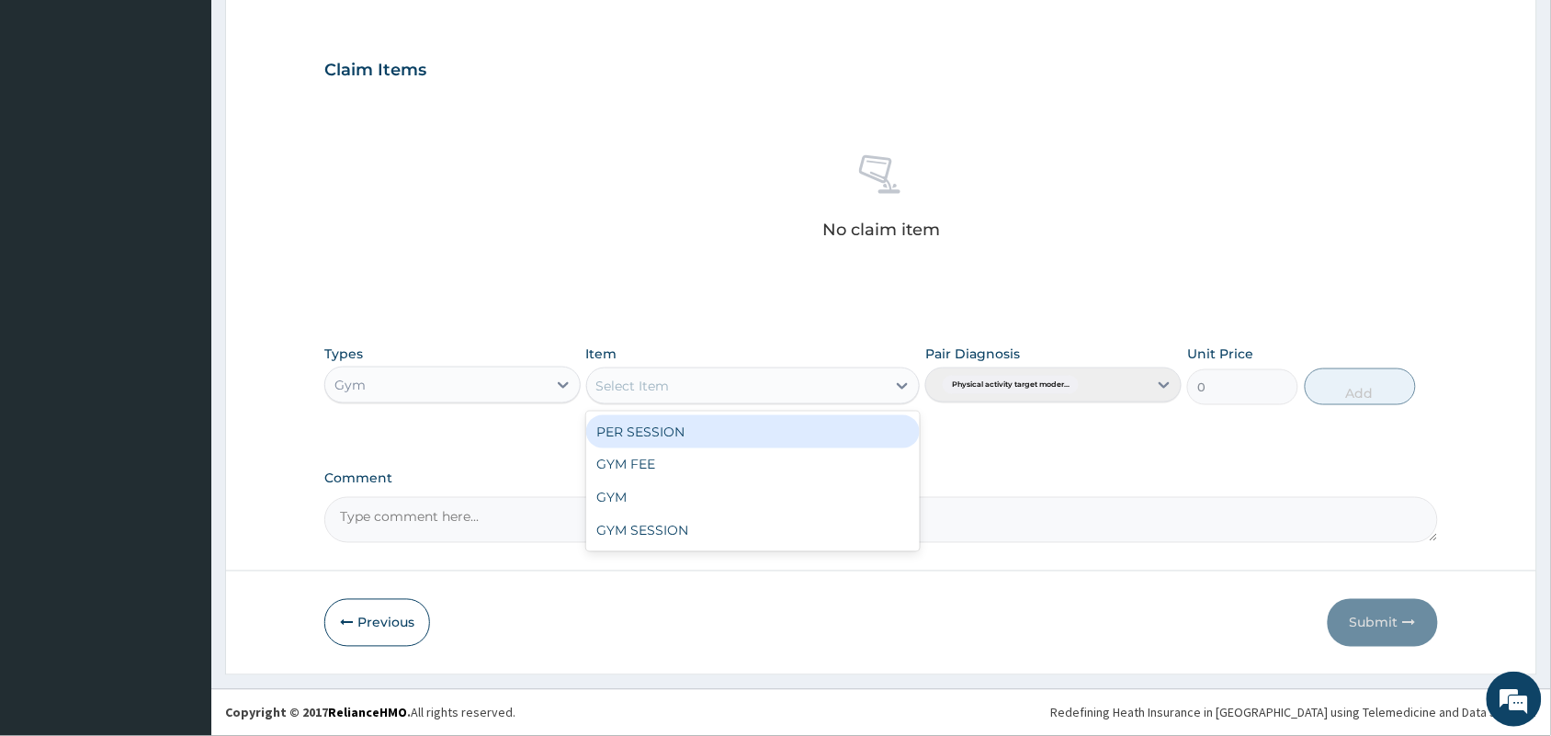  I want to click on a: RelianceHMO, so click(368, 713).